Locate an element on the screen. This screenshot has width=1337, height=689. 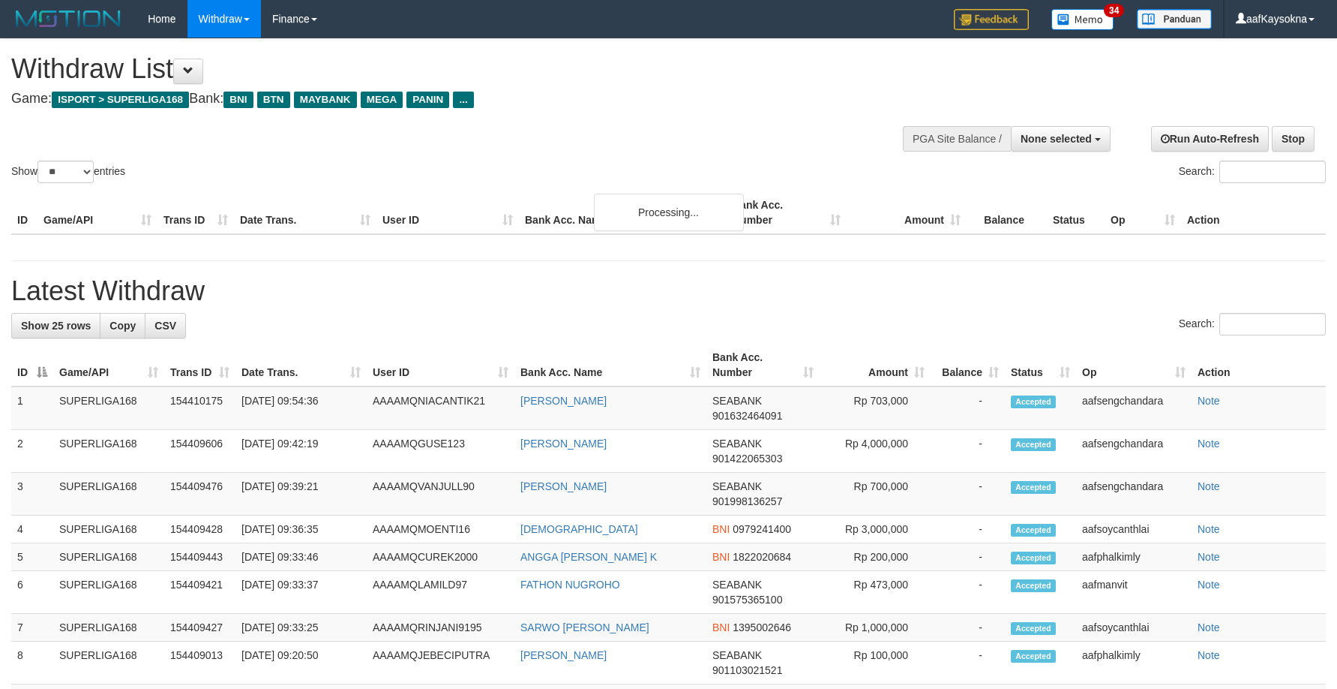
span: Copy 1395002646 to clipboard is located at coordinates (762, 627).